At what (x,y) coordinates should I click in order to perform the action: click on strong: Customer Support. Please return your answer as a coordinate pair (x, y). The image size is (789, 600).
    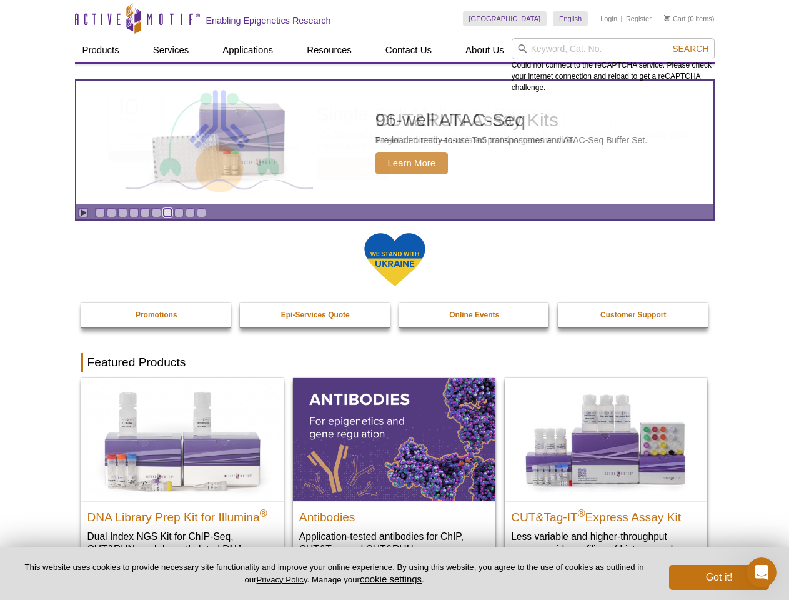
    Looking at the image, I should click on (633, 315).